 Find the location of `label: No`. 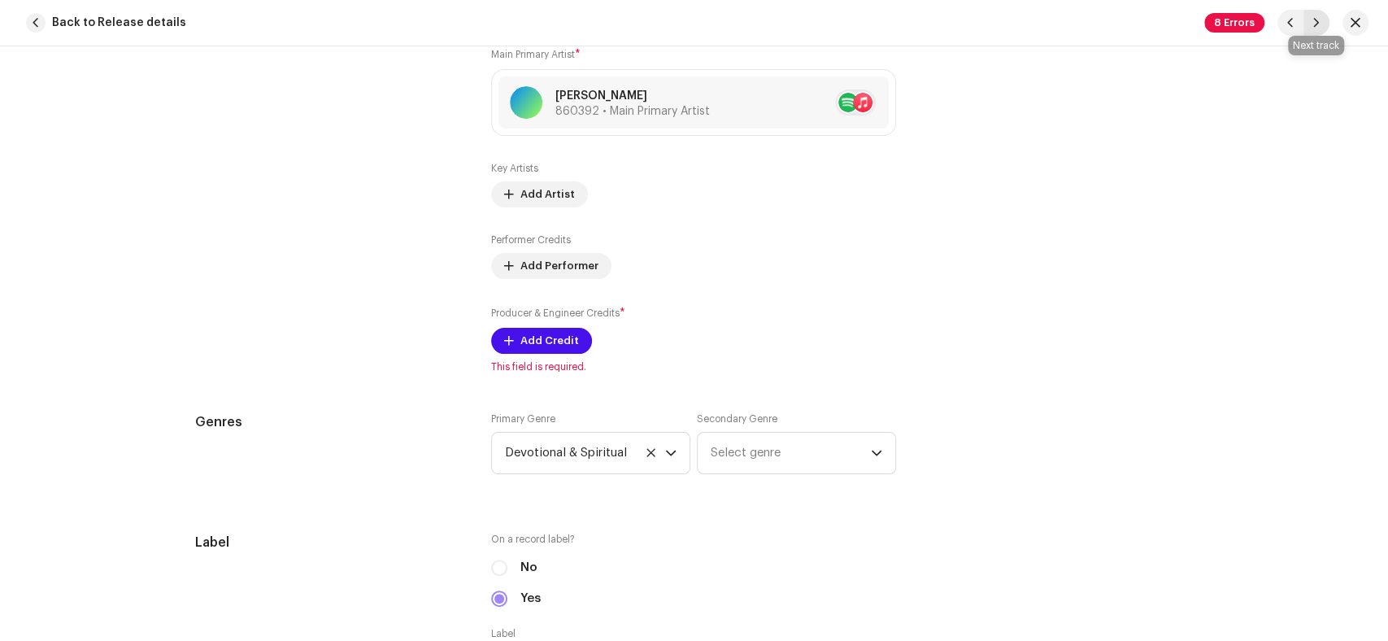

label: No is located at coordinates (529, 568).